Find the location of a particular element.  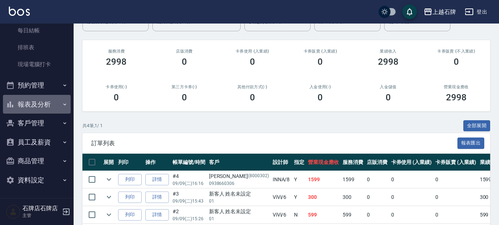

th: 卡券使用 (入業績) is located at coordinates (412, 162).